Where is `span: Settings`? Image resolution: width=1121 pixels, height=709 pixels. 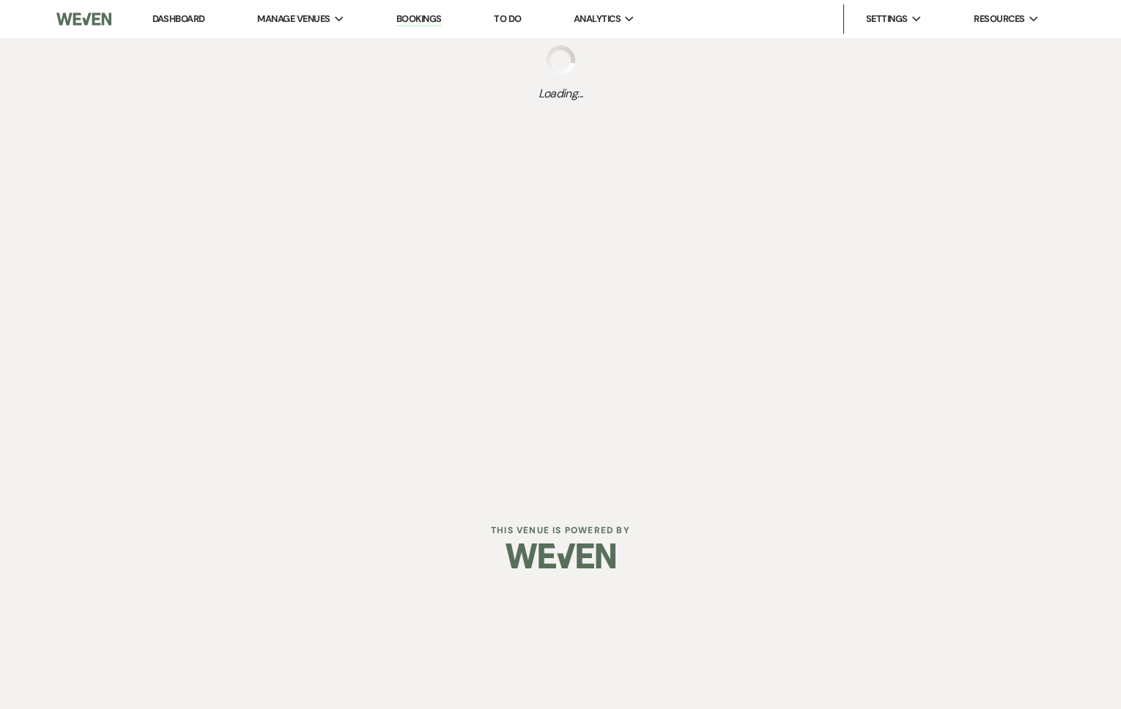
span: Settings is located at coordinates (887, 19).